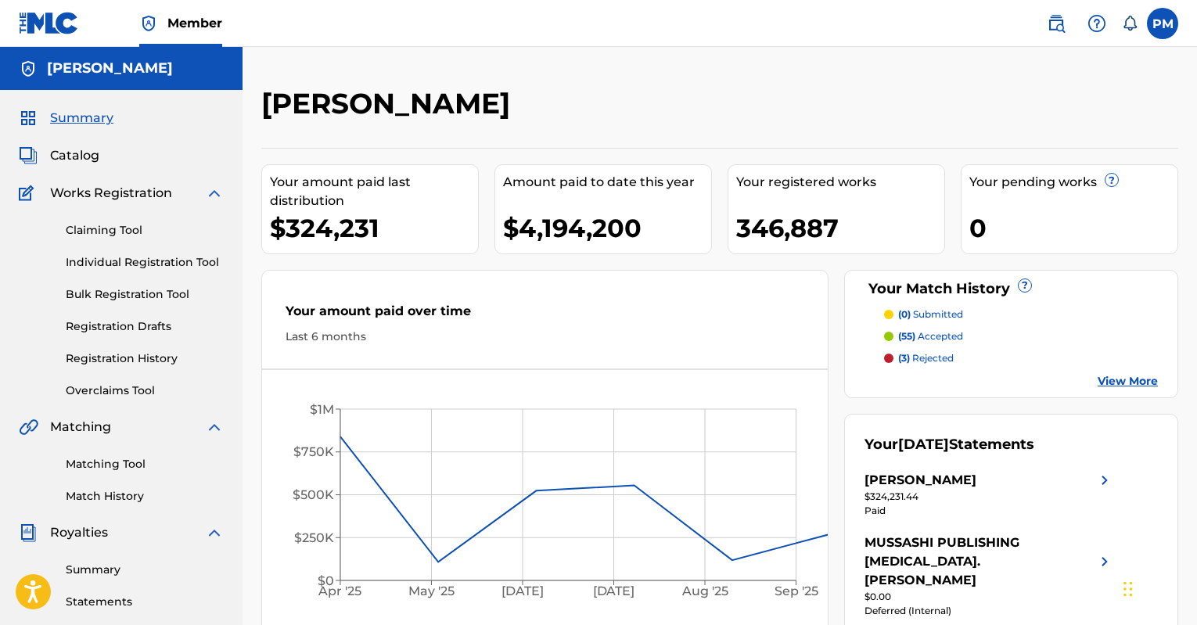  I want to click on div: $4,194,200, so click(607, 228).